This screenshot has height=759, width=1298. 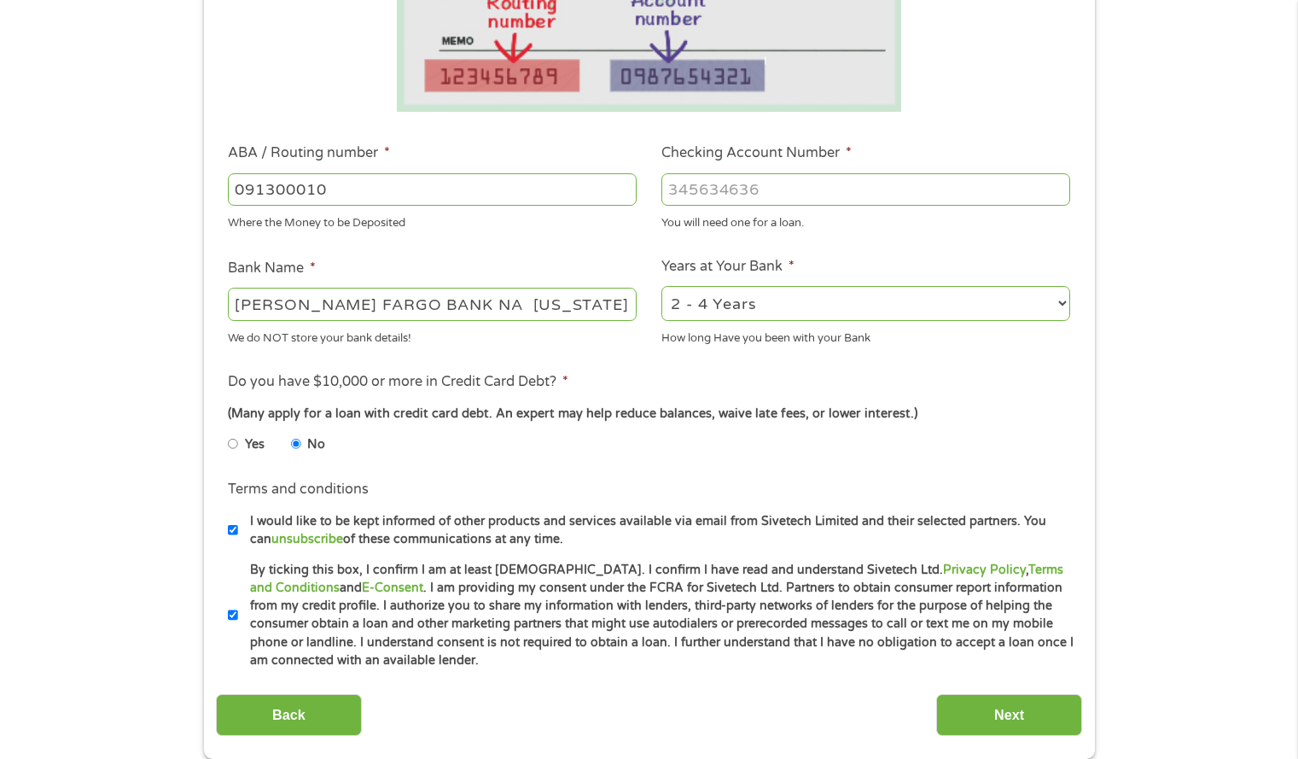 What do you see at coordinates (432, 220) in the screenshot?
I see `div: Where the Money to be Deposited` at bounding box center [432, 220].